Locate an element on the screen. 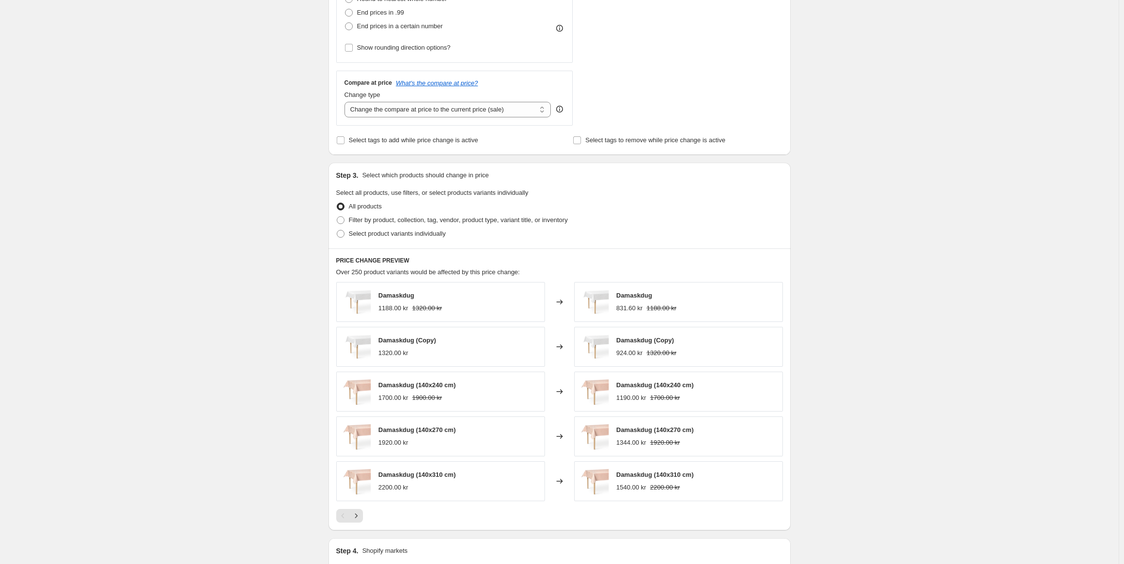 The height and width of the screenshot is (564, 1124). h3: Compare at price is located at coordinates (368, 83).